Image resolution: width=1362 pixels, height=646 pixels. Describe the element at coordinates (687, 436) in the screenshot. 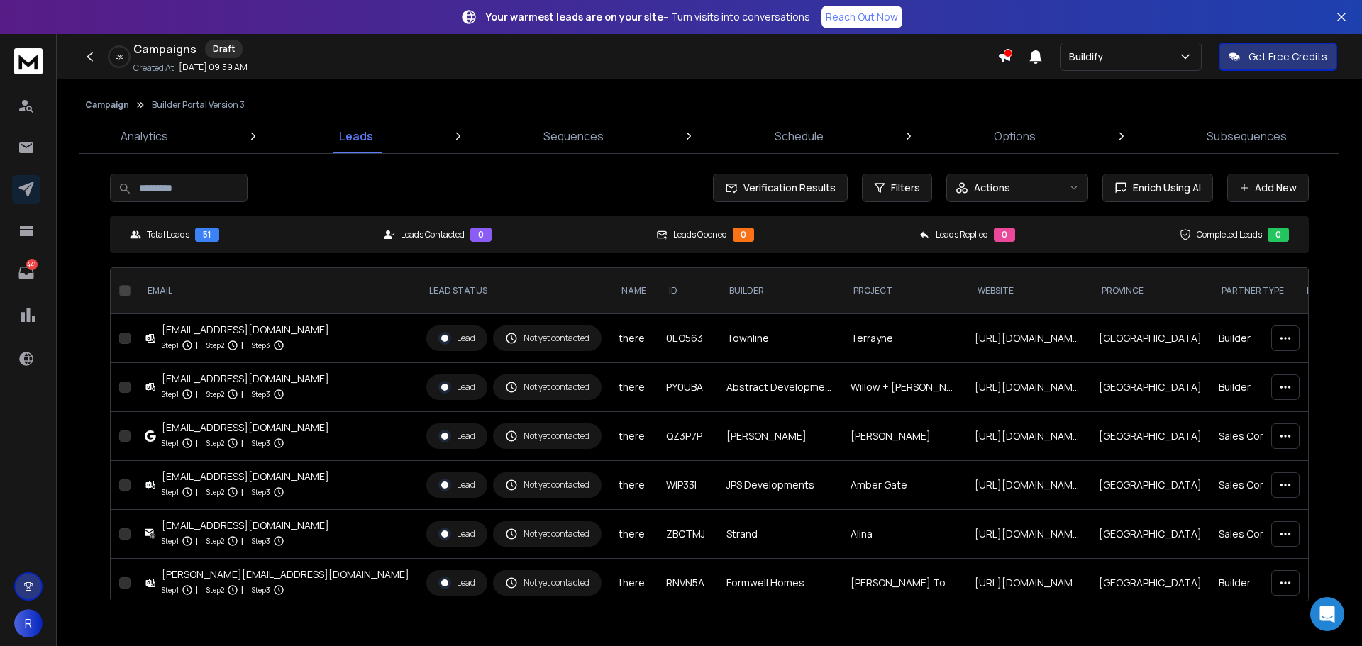

I see `td: QZ3P7P` at that location.